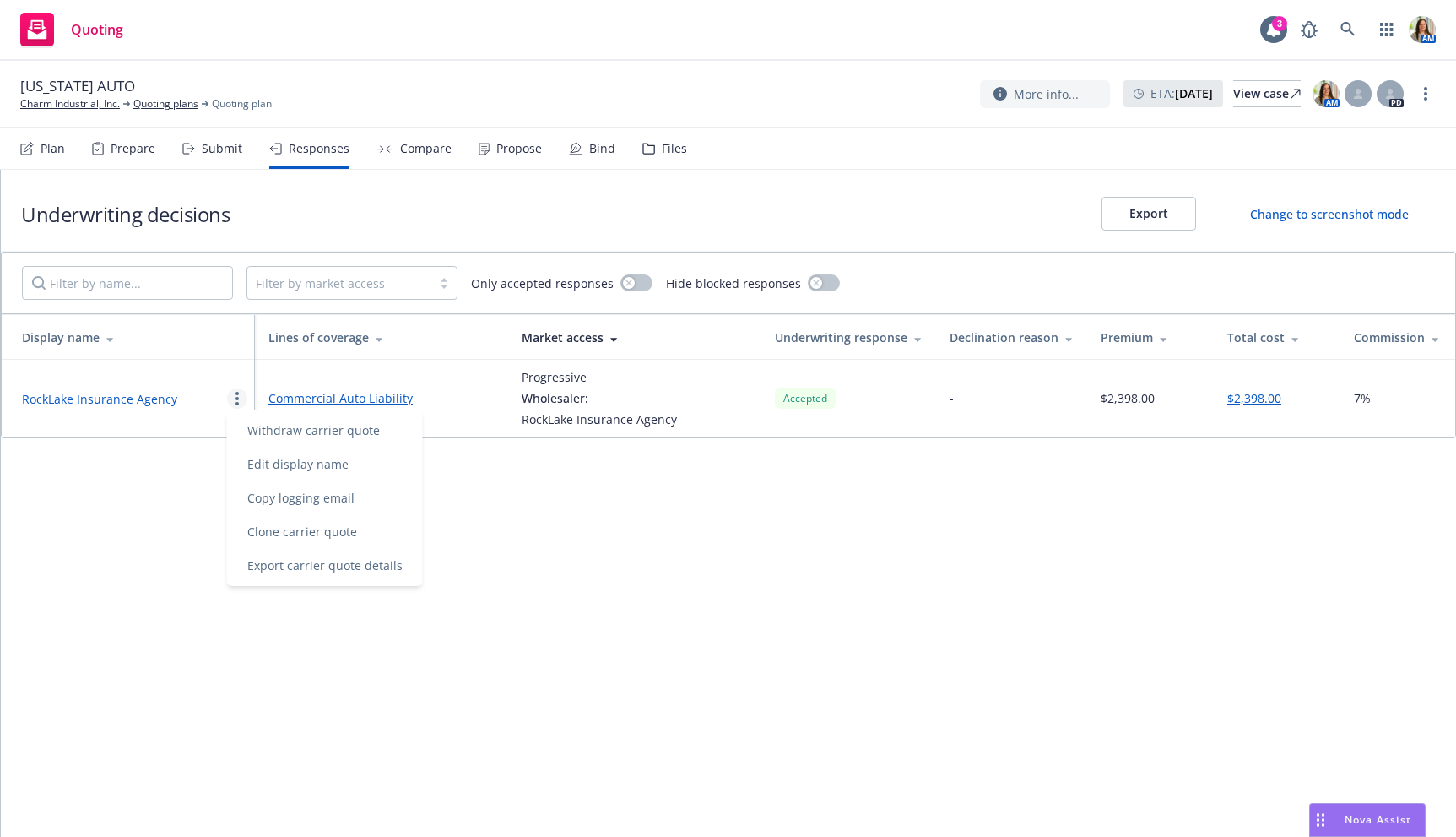 The image size is (1456, 837). What do you see at coordinates (1367, 820) in the screenshot?
I see `button: Nova Assist` at bounding box center [1367, 820].